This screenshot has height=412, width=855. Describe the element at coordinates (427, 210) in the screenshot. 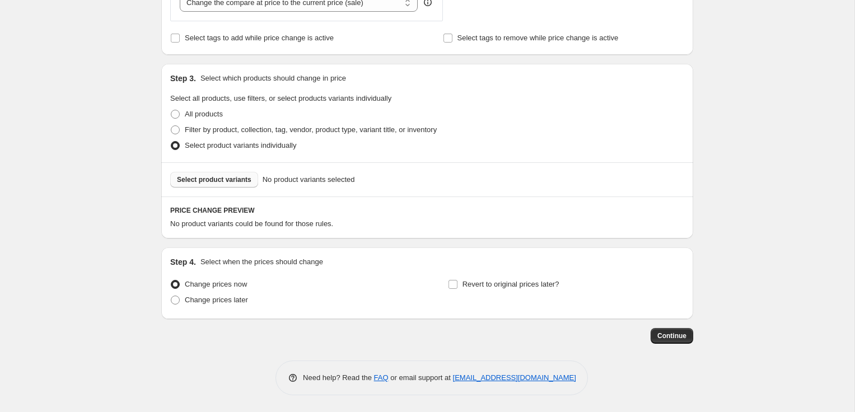

I see `h6: PRICE CHANGE PREVIEW` at that location.